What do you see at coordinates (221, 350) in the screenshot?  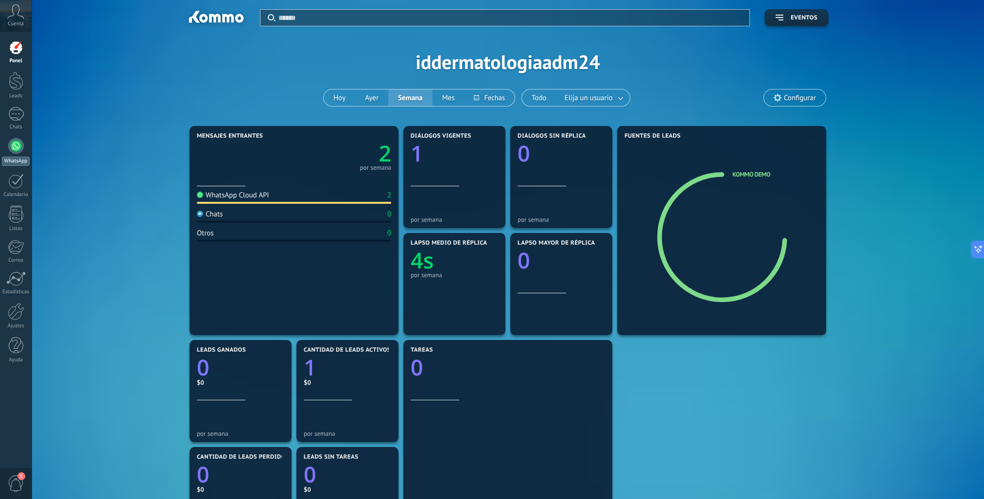 I see `span: Leads ganados` at bounding box center [221, 350].